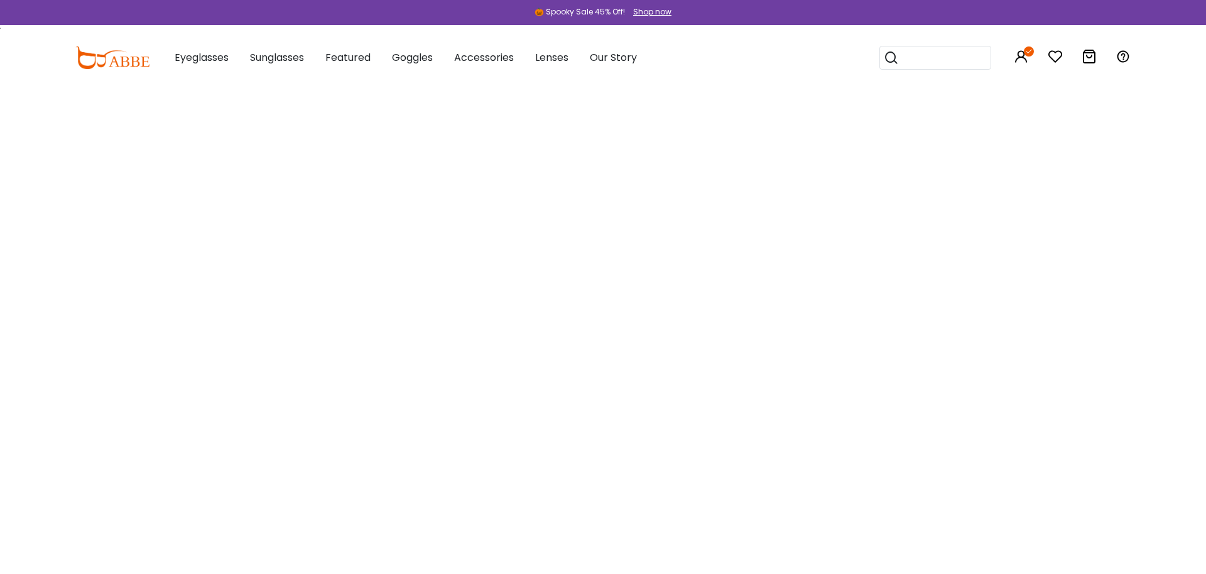 This screenshot has width=1206, height=574. I want to click on span: Our Story, so click(613, 57).